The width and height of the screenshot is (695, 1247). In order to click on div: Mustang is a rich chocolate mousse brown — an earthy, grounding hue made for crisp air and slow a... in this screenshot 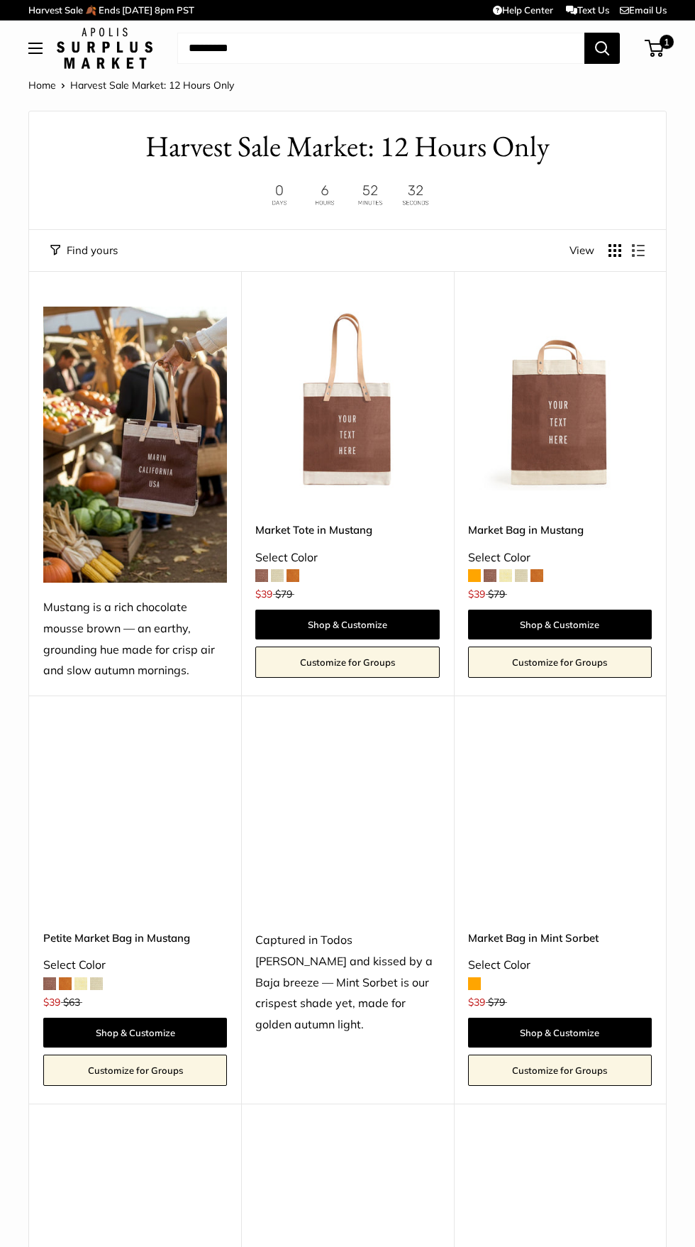, I will do `click(135, 639)`.